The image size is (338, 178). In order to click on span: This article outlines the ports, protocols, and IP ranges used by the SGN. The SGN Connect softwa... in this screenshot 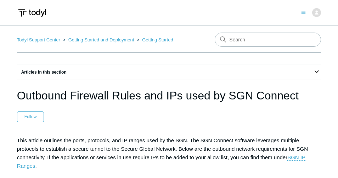, I will do `click(162, 154)`.